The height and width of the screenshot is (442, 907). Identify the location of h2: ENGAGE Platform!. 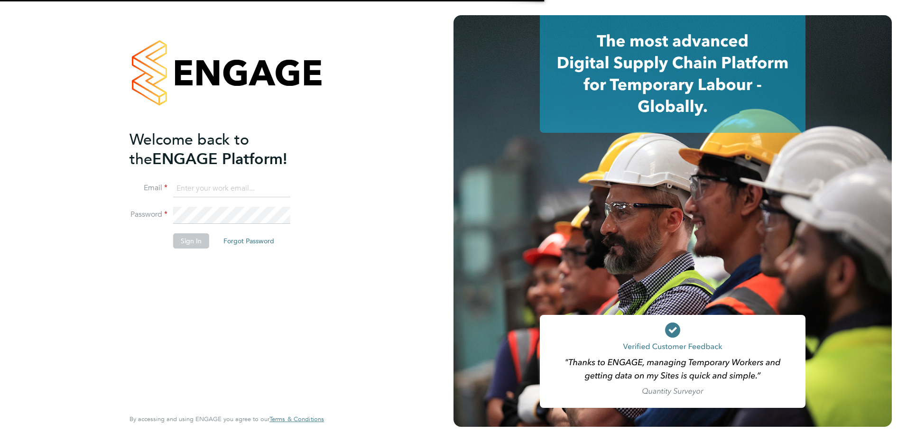
(222, 149).